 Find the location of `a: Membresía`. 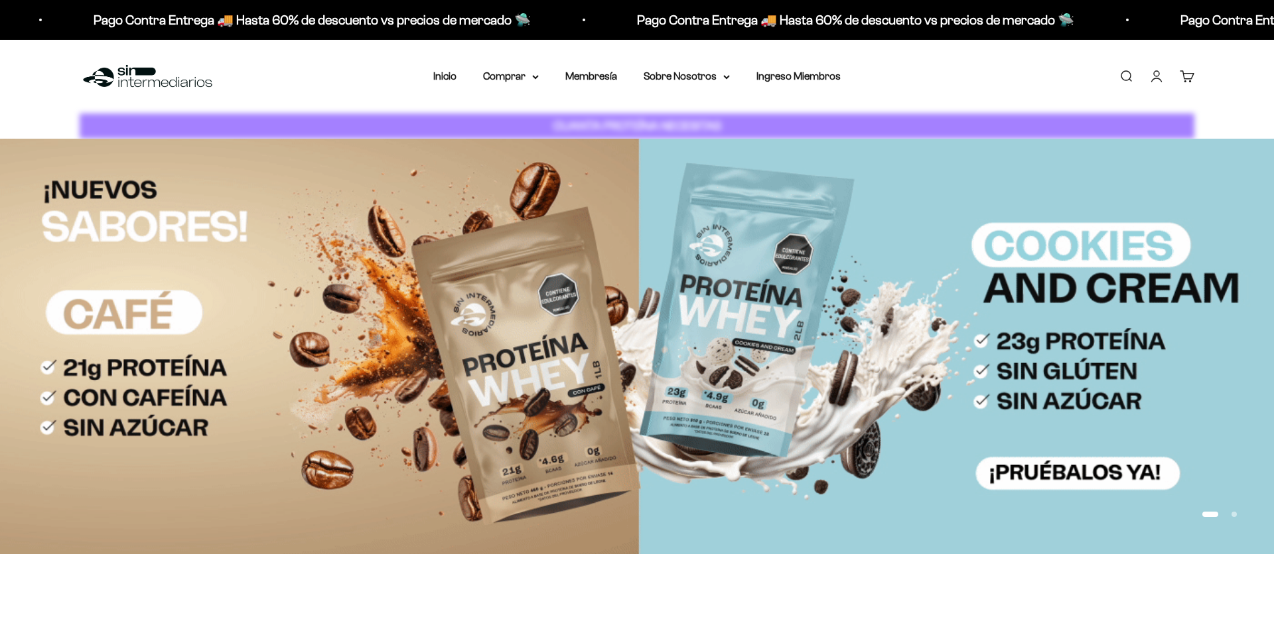

a: Membresía is located at coordinates (591, 76).